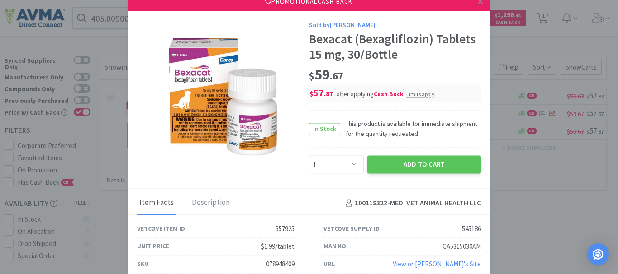 The height and width of the screenshot is (274, 618). What do you see at coordinates (395, 47) in the screenshot?
I see `div: Bexacat (Bexagliflozin) Tablets 15 mg, 30/Bottle` at bounding box center [395, 47].